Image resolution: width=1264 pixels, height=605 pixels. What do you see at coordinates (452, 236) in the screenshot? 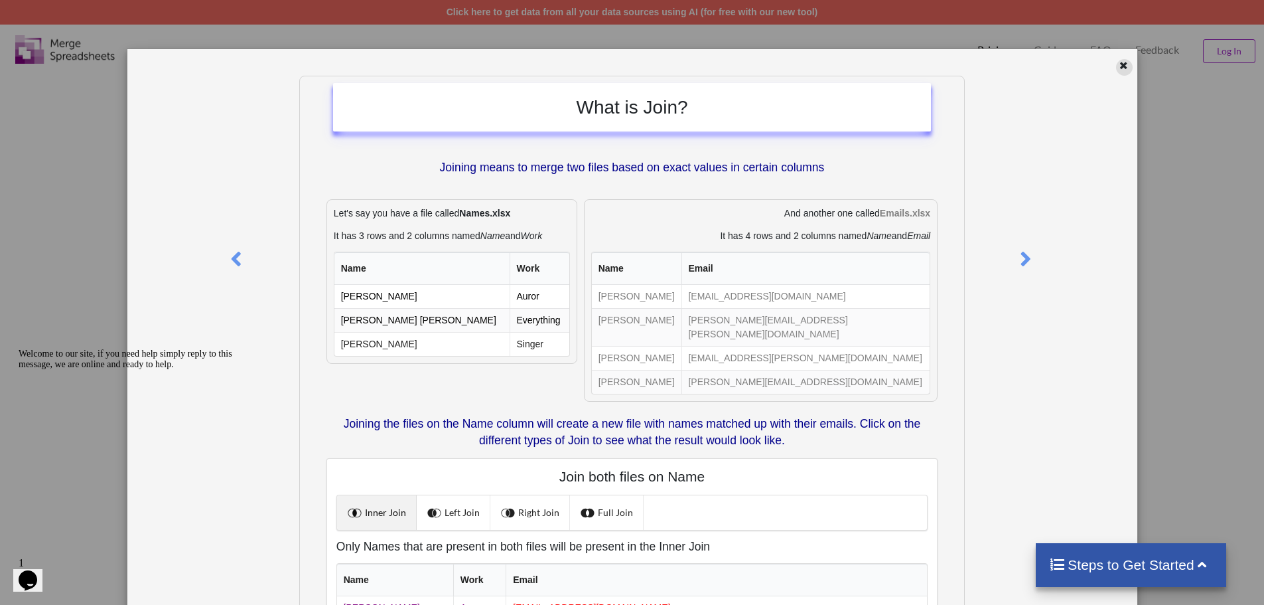
I see `p: It has 3 rows and 2 columns named and` at bounding box center [452, 236].